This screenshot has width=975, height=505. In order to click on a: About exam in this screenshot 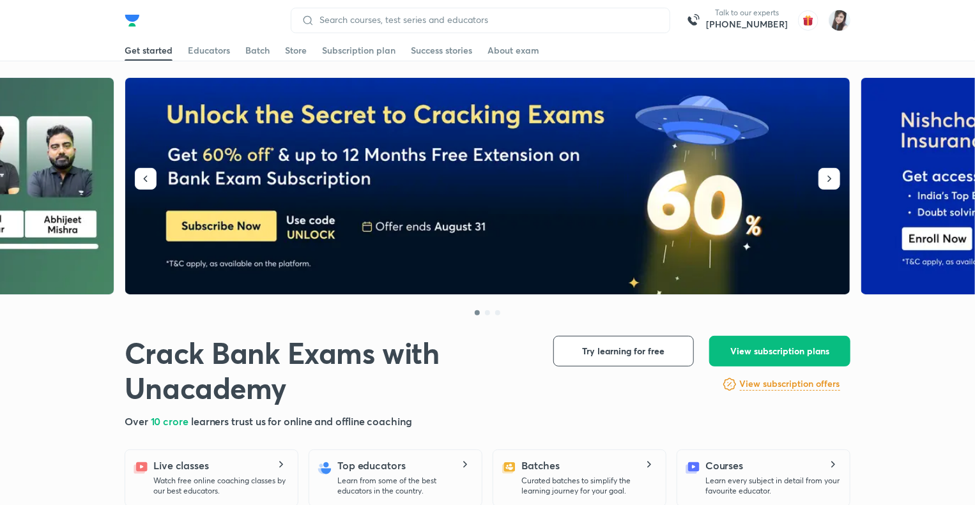, I will do `click(513, 50)`.